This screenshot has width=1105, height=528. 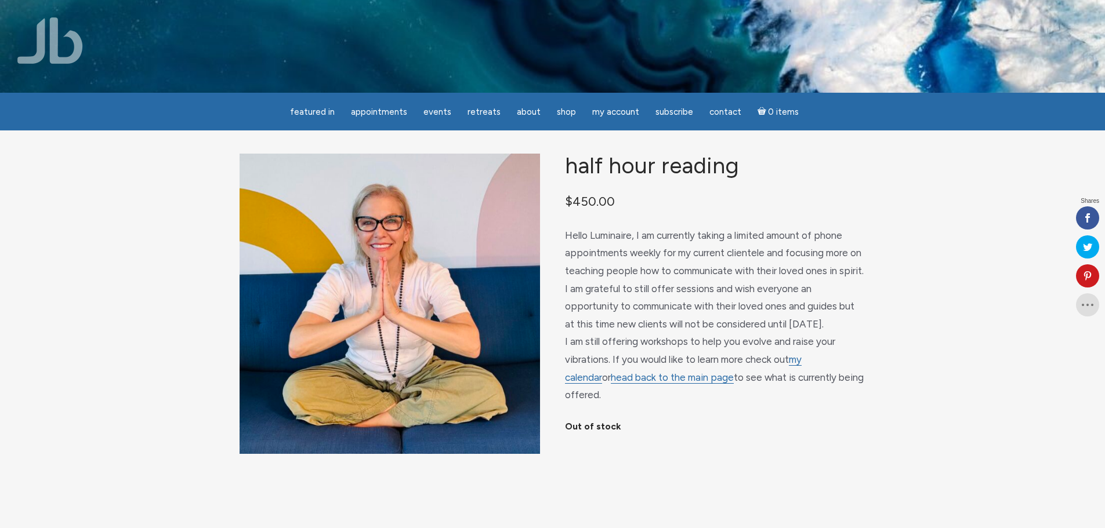 What do you see at coordinates (1090, 201) in the screenshot?
I see `span: Shares` at bounding box center [1090, 201].